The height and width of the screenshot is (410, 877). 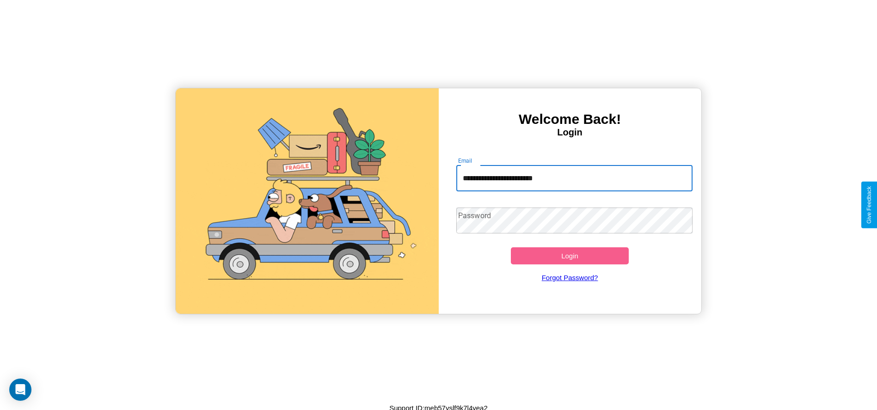 What do you see at coordinates (20, 390) in the screenshot?
I see `div: Open Intercom Messenger` at bounding box center [20, 390].